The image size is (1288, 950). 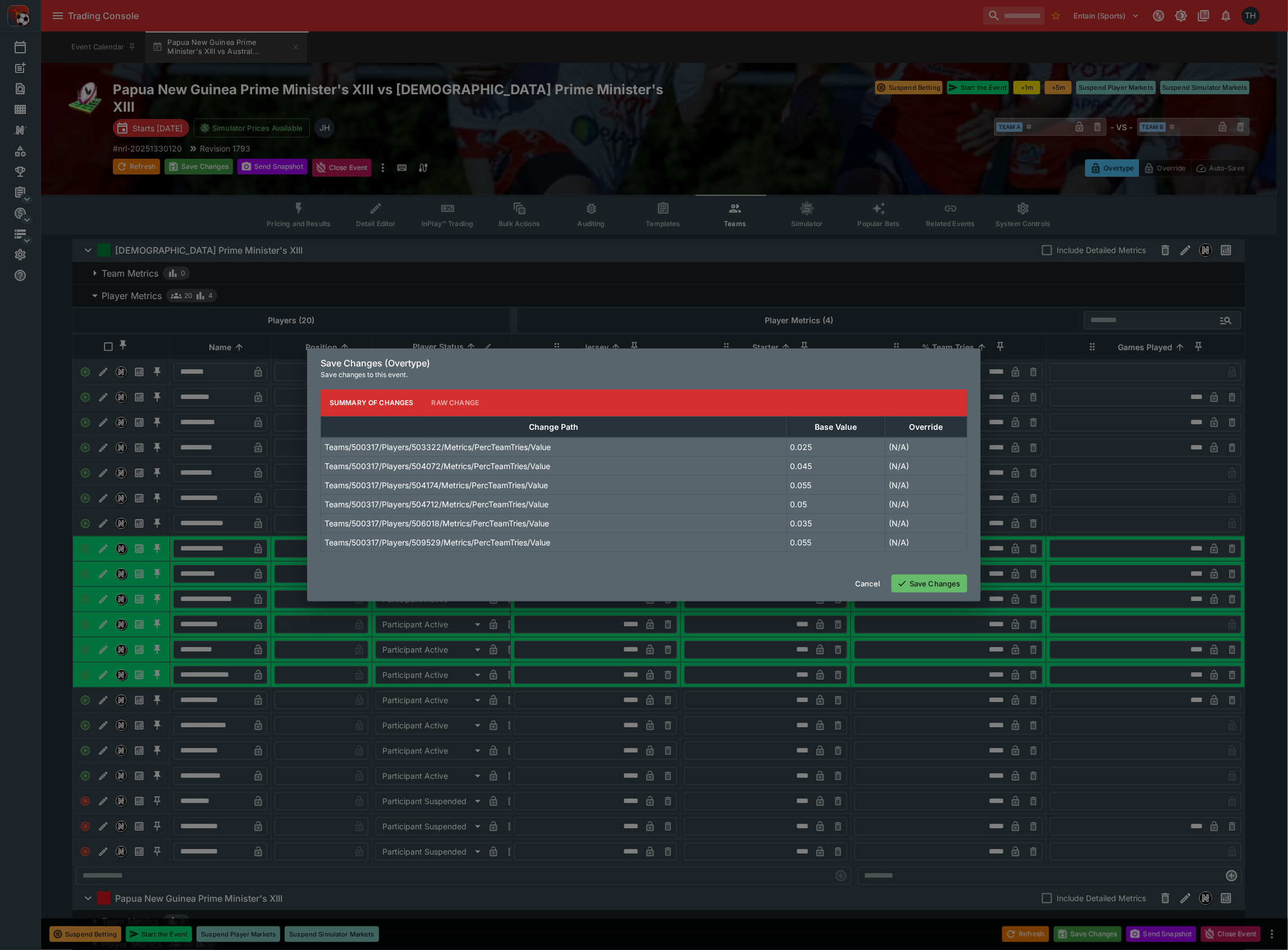 What do you see at coordinates (437, 543) in the screenshot?
I see `p: Teams/500317/Players/509529/Metrics/PercTeamTries/Value` at bounding box center [437, 543].